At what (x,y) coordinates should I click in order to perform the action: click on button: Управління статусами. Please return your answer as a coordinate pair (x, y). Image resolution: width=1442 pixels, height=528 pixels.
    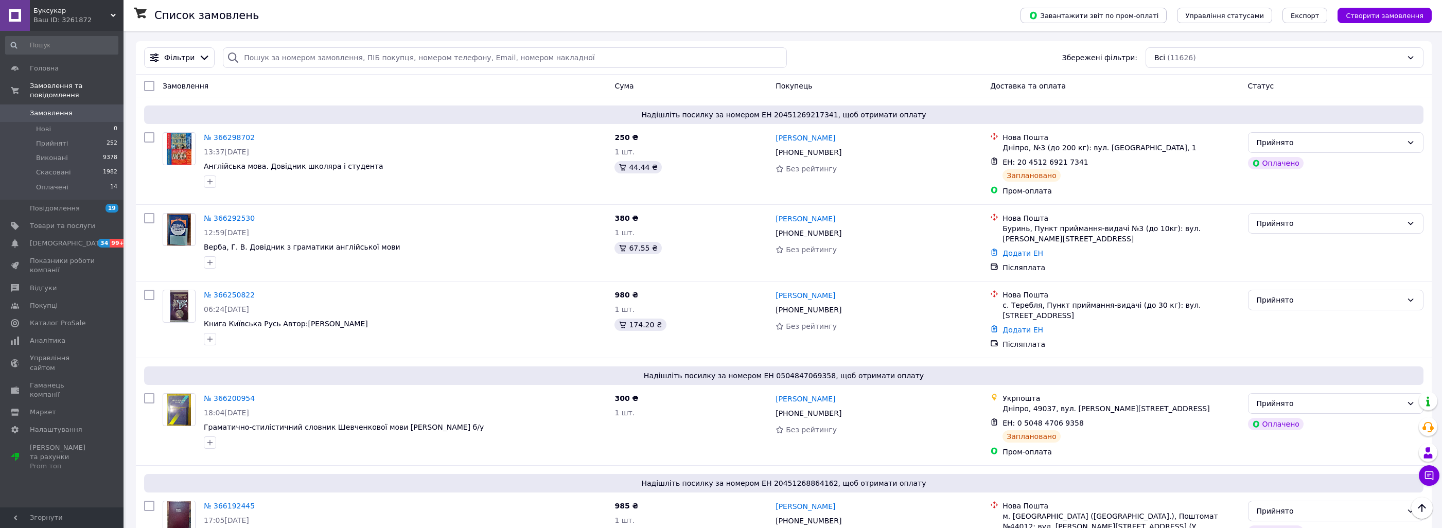
    Looking at the image, I should click on (1224, 15).